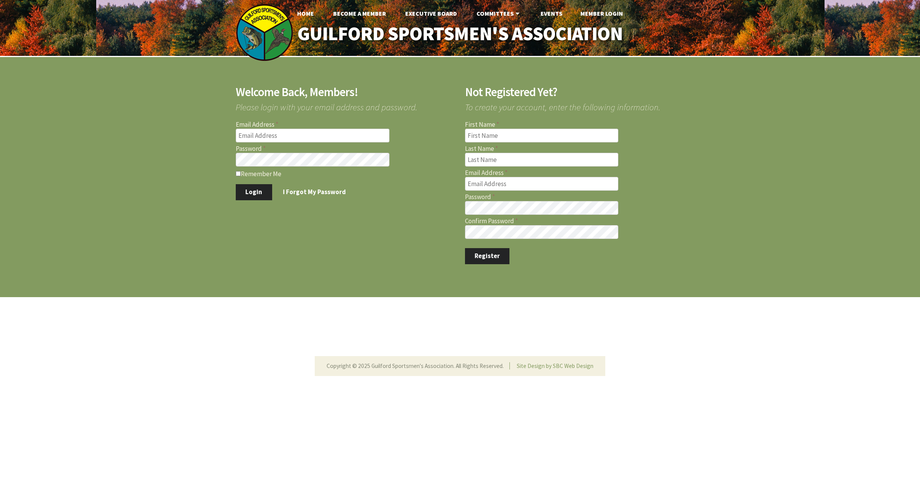 The image size is (920, 497). I want to click on span: To create your account, enter the following information., so click(574, 105).